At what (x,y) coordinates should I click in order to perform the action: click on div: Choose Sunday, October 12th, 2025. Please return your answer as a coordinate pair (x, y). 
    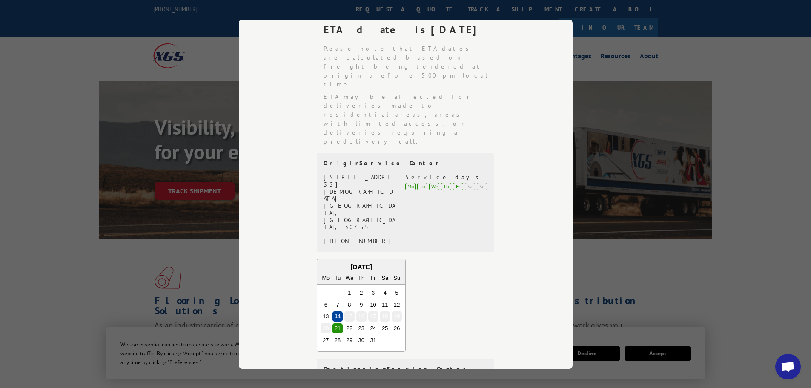
    Looking at the image, I should click on (397, 304).